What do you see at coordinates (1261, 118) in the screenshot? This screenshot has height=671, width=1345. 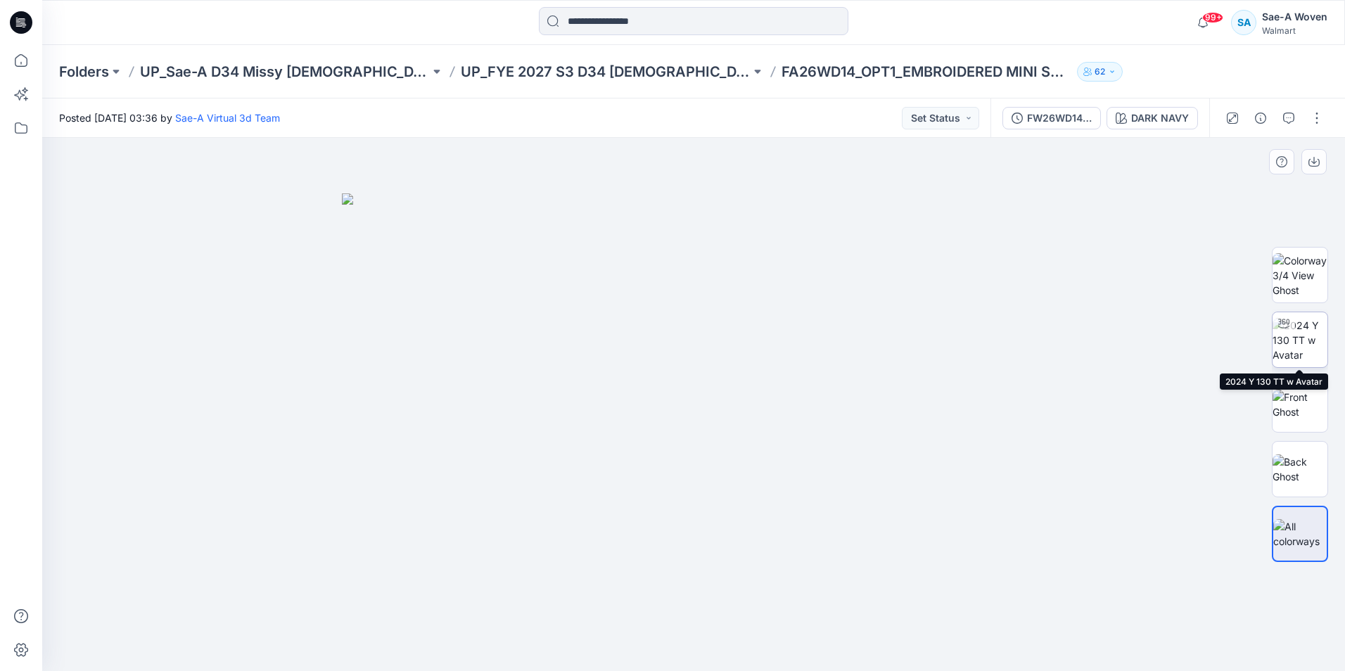 I see `button: Details` at bounding box center [1261, 118].